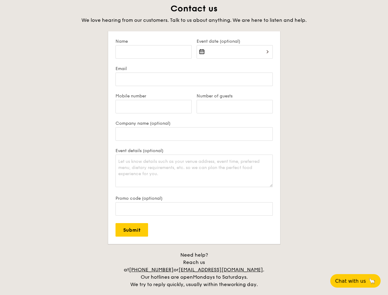 Image resolution: width=388 pixels, height=295 pixels. I want to click on span: working day., so click(242, 284).